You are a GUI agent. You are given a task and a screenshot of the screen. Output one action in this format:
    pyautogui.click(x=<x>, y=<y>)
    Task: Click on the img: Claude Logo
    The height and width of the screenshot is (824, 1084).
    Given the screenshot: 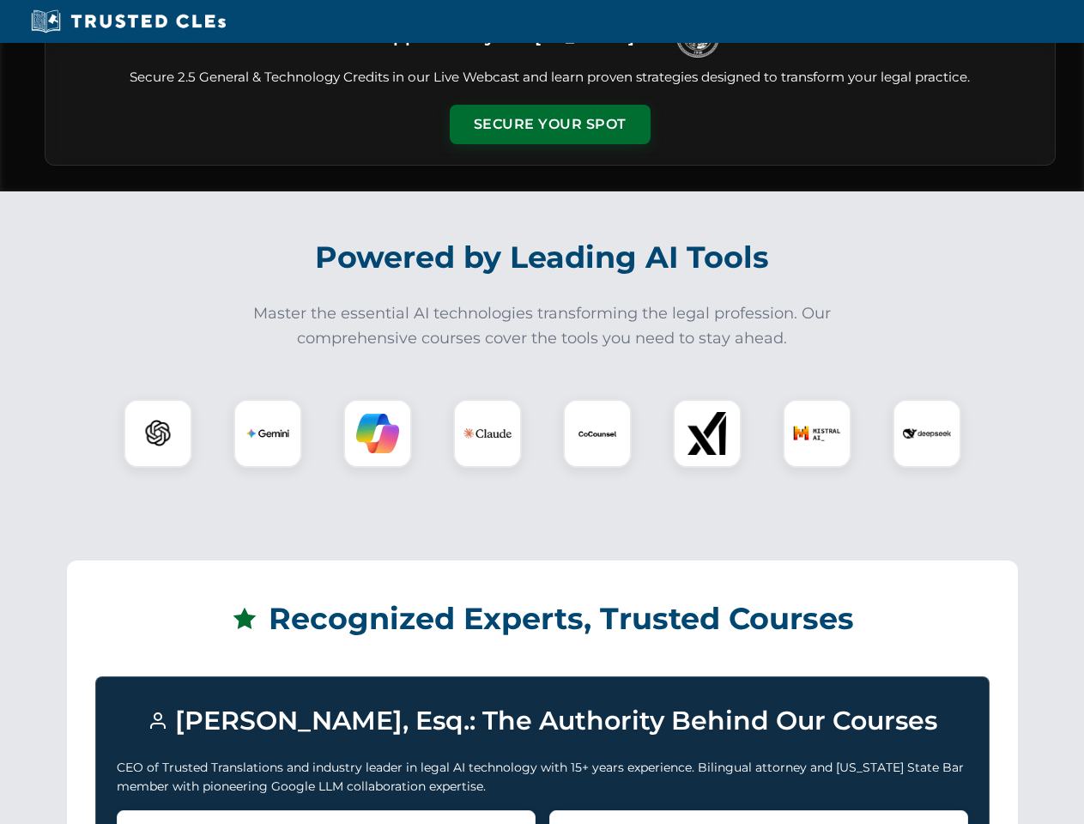 What is the action you would take?
    pyautogui.click(x=488, y=434)
    